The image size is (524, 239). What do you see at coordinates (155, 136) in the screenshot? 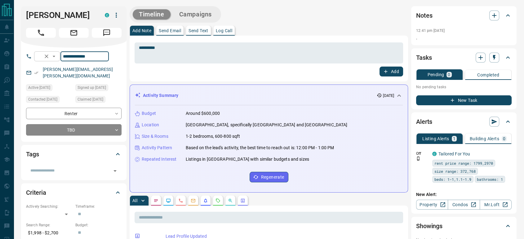
I see `p: Size & Rooms` at bounding box center [155, 136].